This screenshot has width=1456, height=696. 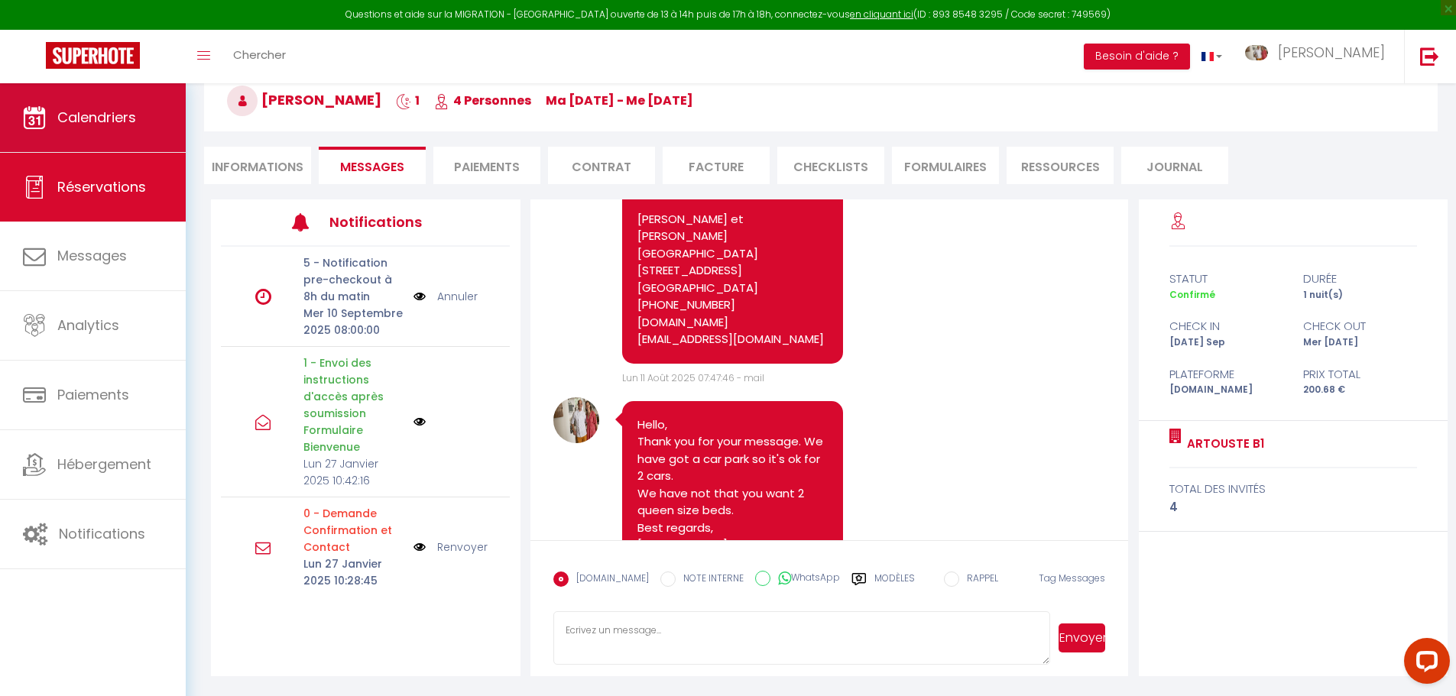 What do you see at coordinates (457, 297) in the screenshot?
I see `a: Annuler` at bounding box center [457, 297].